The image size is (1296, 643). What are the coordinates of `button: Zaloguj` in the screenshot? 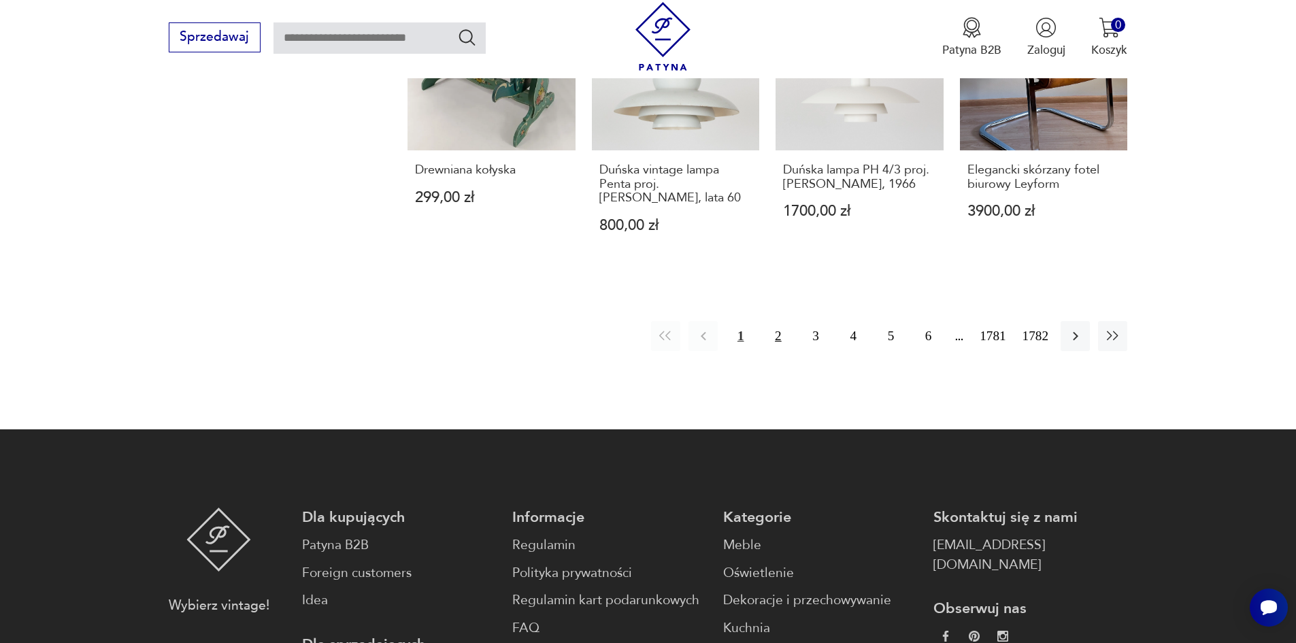 It's located at (1046, 37).